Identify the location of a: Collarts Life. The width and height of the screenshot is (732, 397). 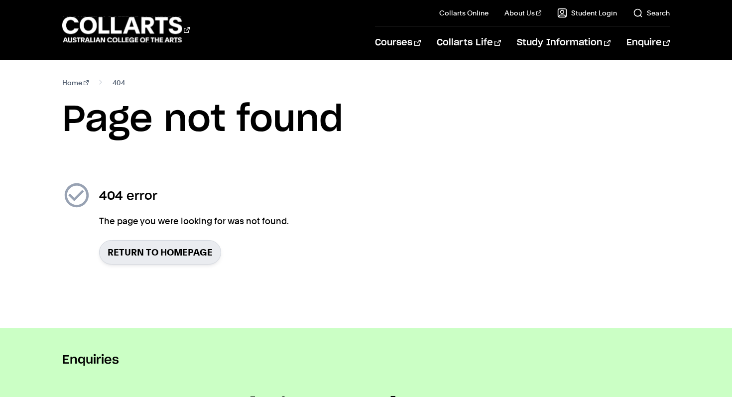
(468, 43).